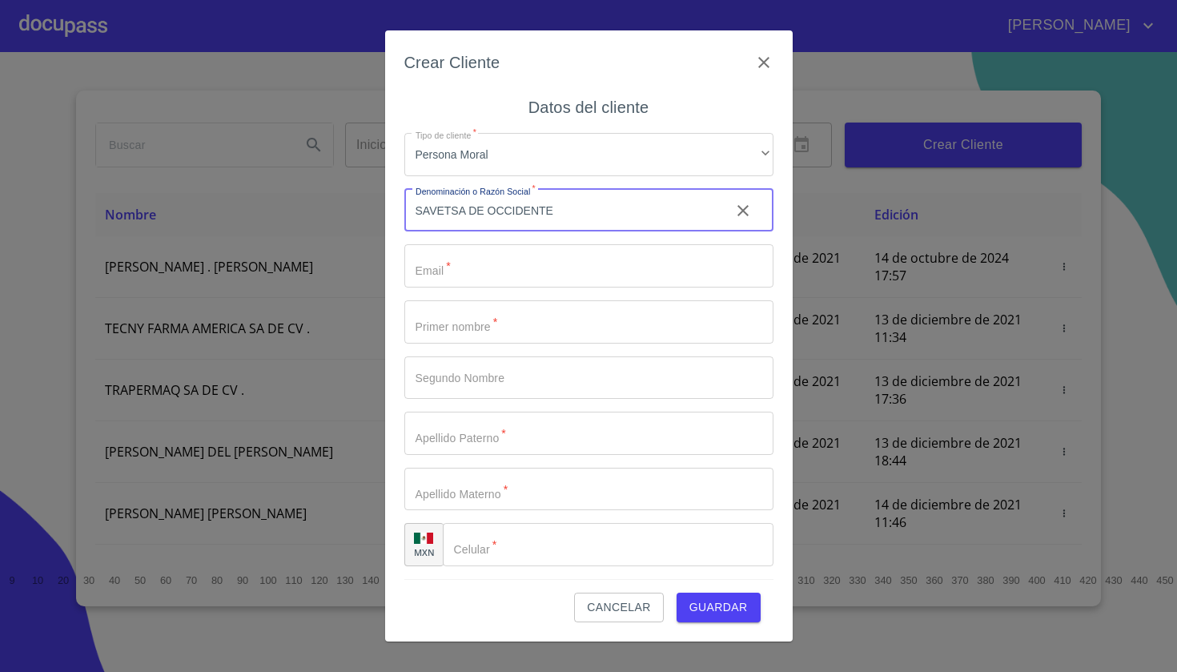 The height and width of the screenshot is (672, 1177). What do you see at coordinates (589, 155) in the screenshot?
I see `div: Persona Moral` at bounding box center [589, 155].